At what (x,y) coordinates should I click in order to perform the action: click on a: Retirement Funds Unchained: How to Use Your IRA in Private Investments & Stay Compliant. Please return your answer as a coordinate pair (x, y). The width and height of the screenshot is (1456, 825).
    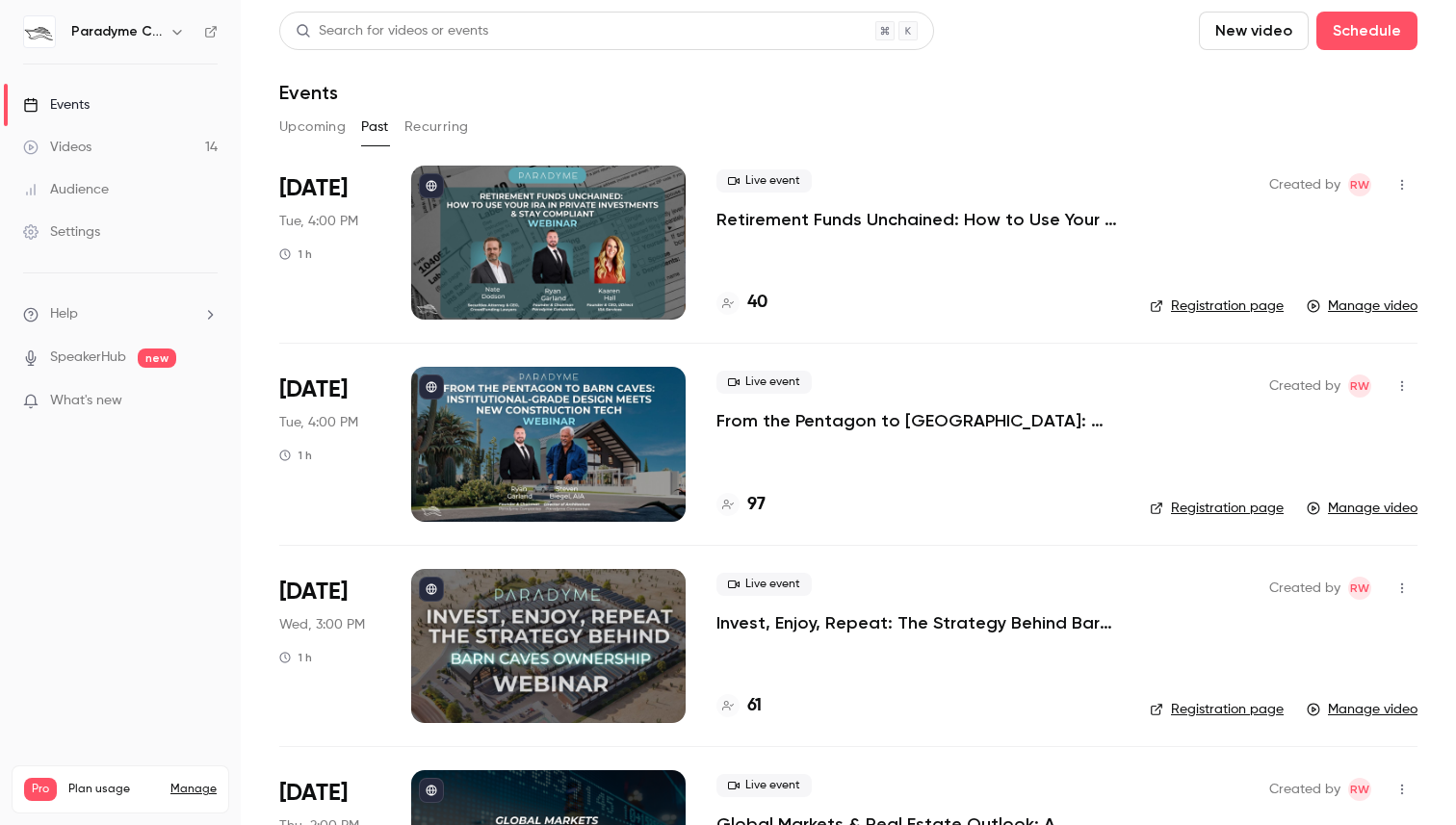
    Looking at the image, I should click on (918, 220).